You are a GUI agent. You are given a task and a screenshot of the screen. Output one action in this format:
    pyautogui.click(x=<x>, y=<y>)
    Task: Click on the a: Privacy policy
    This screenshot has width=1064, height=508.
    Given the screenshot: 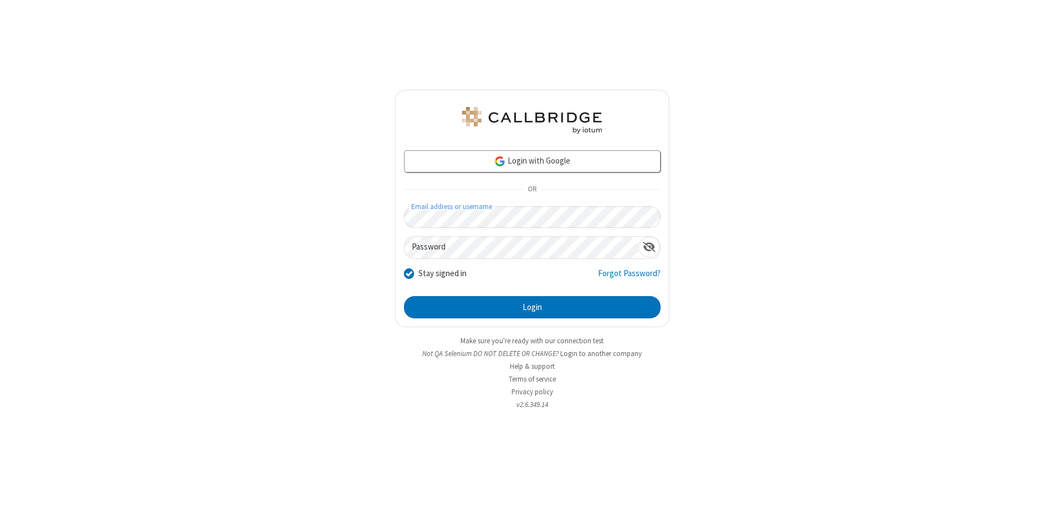 What is the action you would take?
    pyautogui.click(x=532, y=391)
    